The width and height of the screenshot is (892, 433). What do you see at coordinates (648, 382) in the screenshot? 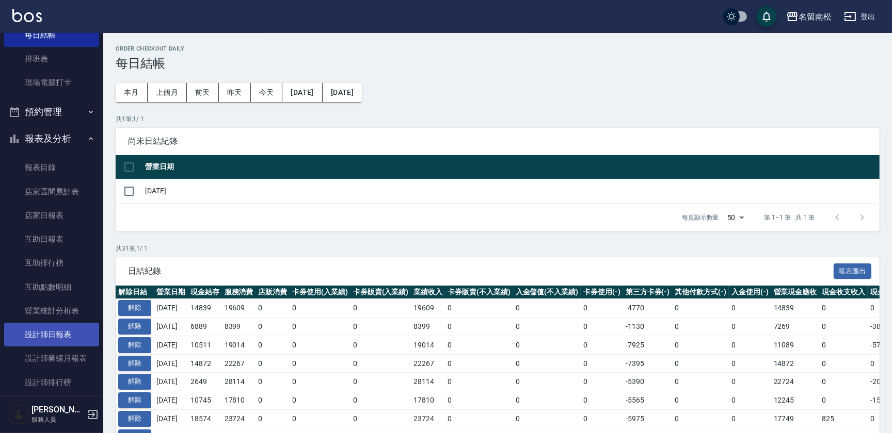
I see `td: -5390` at bounding box center [648, 382].